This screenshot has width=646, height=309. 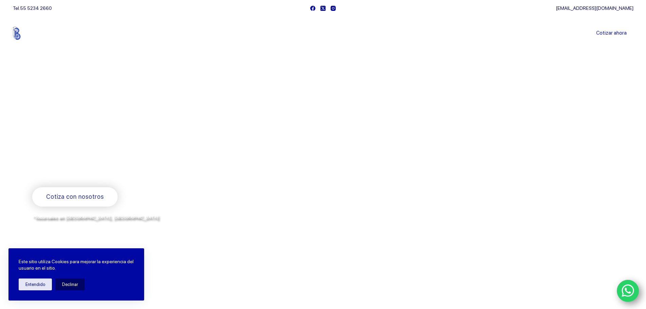 What do you see at coordinates (70, 284) in the screenshot?
I see `button: Declinar` at bounding box center [70, 284].